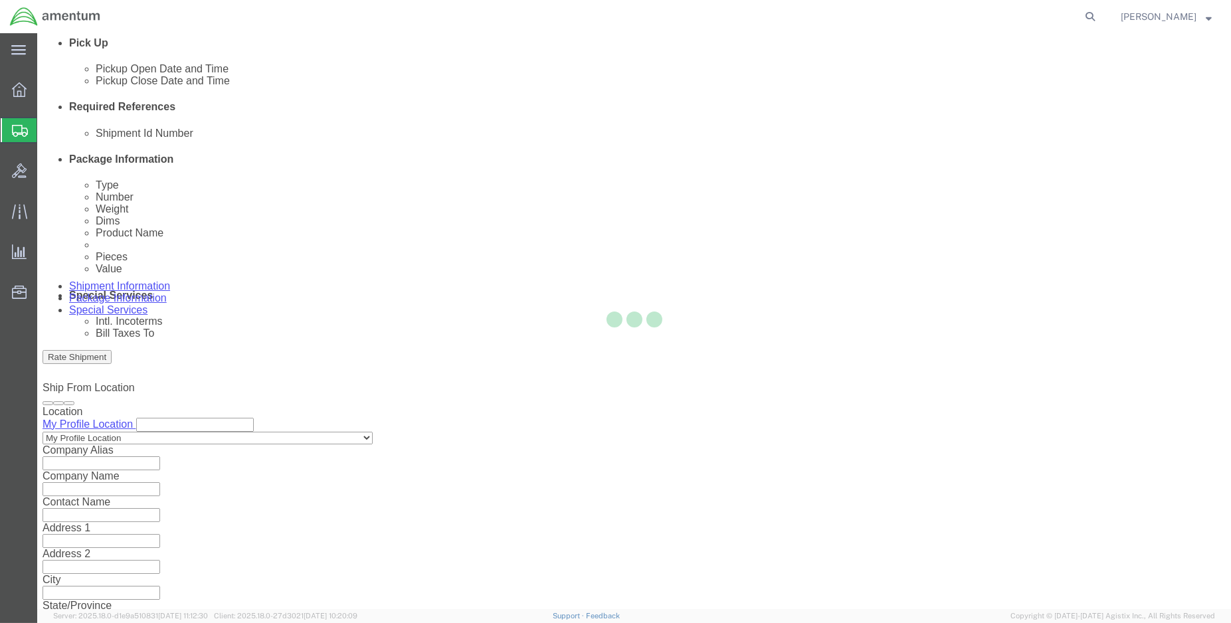 The height and width of the screenshot is (623, 1231). What do you see at coordinates (286, 616) in the screenshot?
I see `span: Client: 2025.18.0-27d3021` at bounding box center [286, 616].